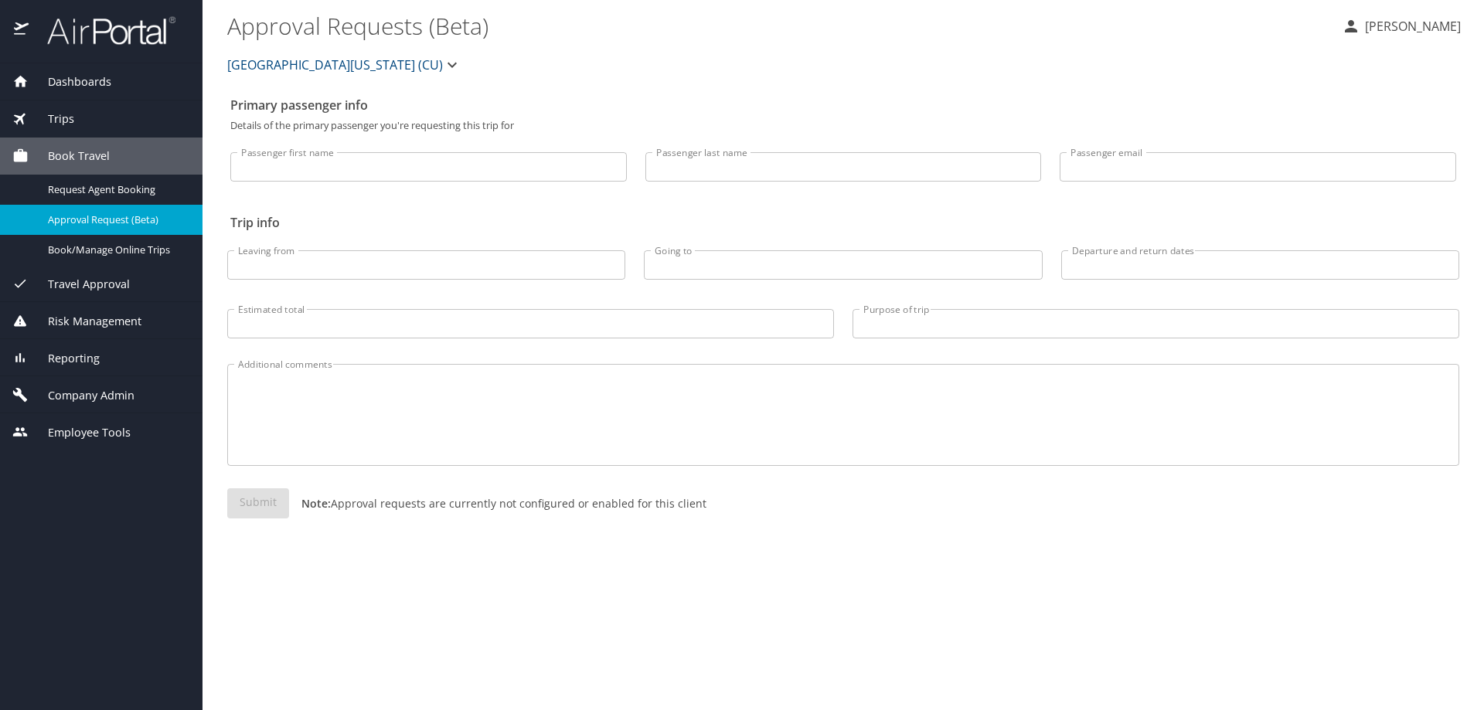 This screenshot has width=1484, height=710. What do you see at coordinates (316, 503) in the screenshot?
I see `strong: Note:` at bounding box center [316, 503].